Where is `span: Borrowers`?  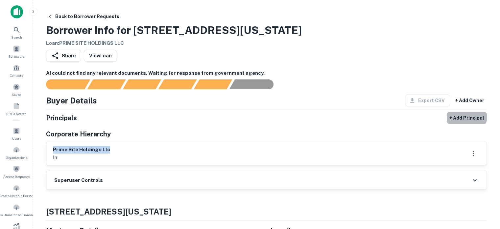 span: Borrowers is located at coordinates (16, 56).